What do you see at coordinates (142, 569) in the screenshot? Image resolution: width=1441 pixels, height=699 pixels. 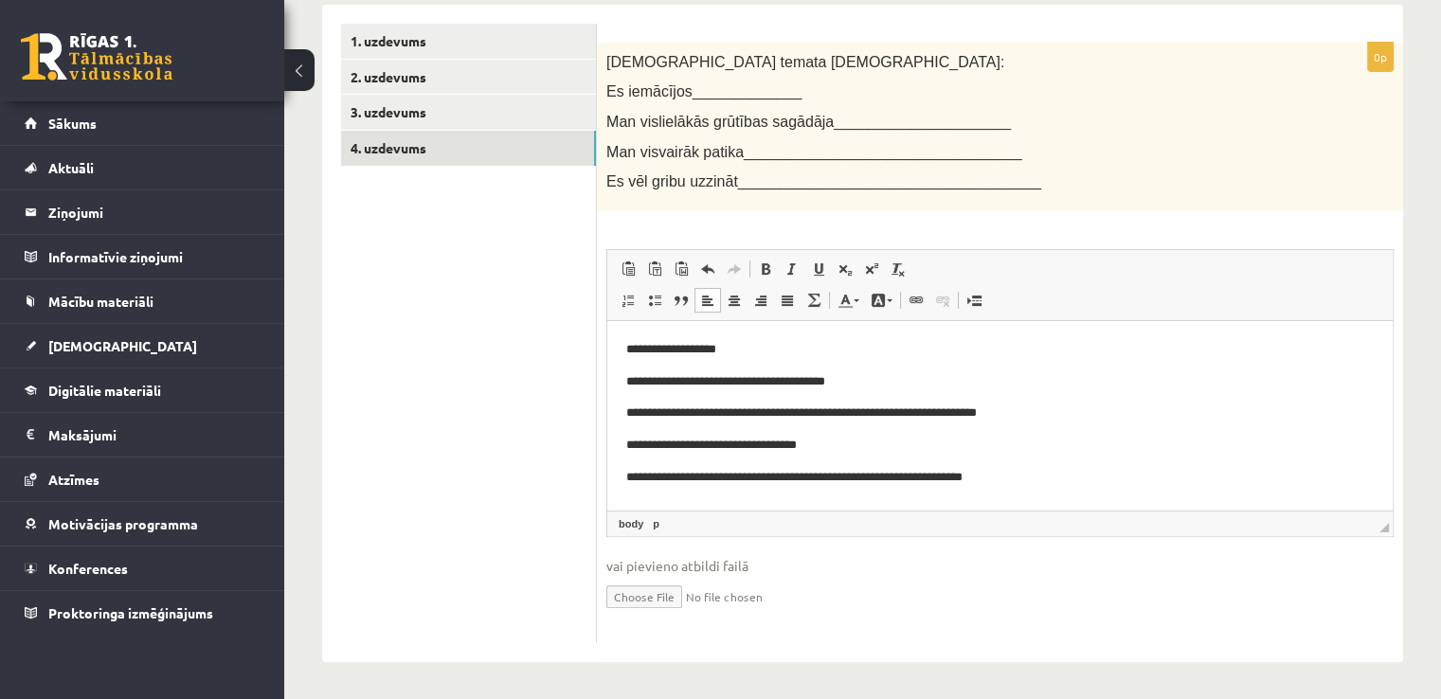 I see `a: Konferences` at bounding box center [142, 569].